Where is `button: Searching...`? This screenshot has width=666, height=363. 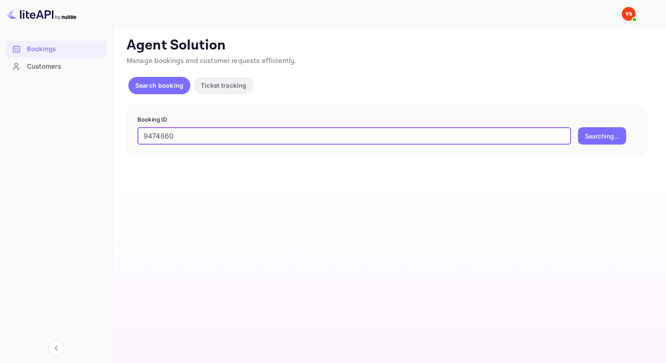 button: Searching... is located at coordinates (602, 136).